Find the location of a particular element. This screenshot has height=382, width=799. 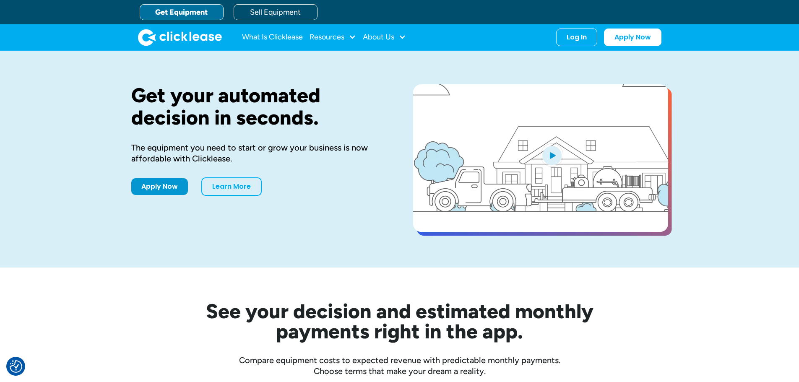

a: open lightbox is located at coordinates (541, 158).